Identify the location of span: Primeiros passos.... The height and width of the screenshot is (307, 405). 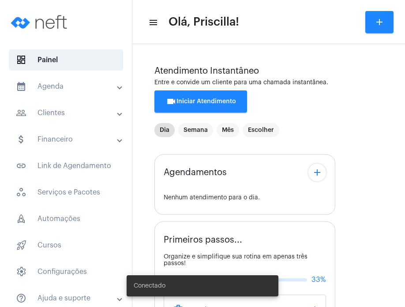
(203, 240).